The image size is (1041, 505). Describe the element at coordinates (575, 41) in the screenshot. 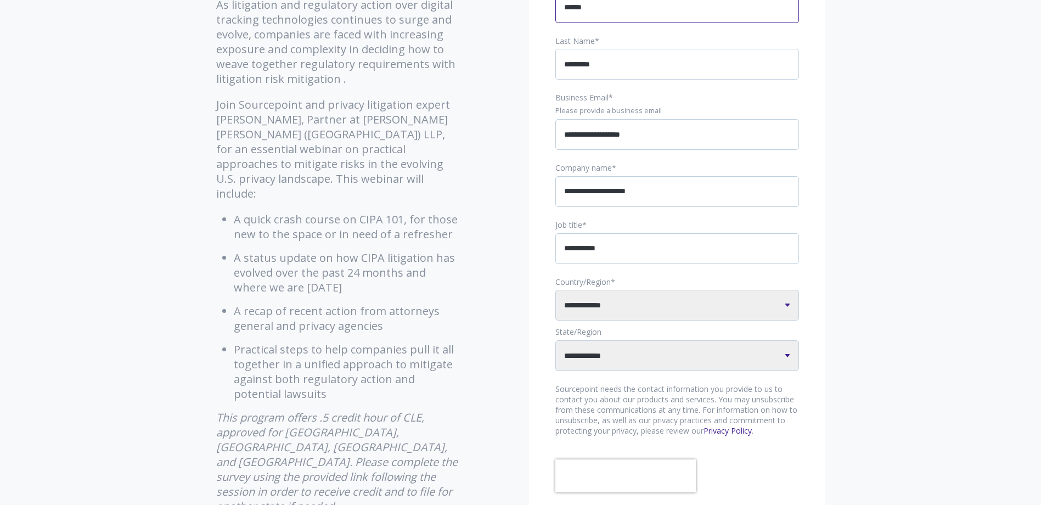

I see `span: Last Name` at that location.